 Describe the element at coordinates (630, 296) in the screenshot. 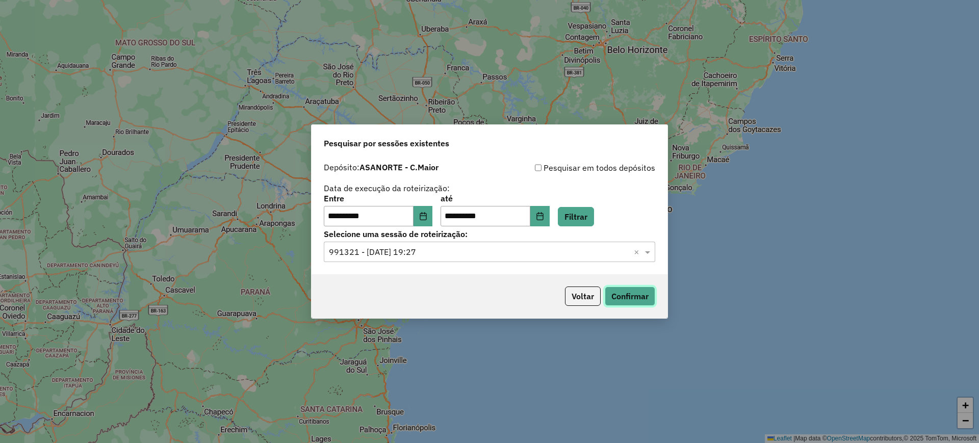

I see `button: Confirmar` at that location.